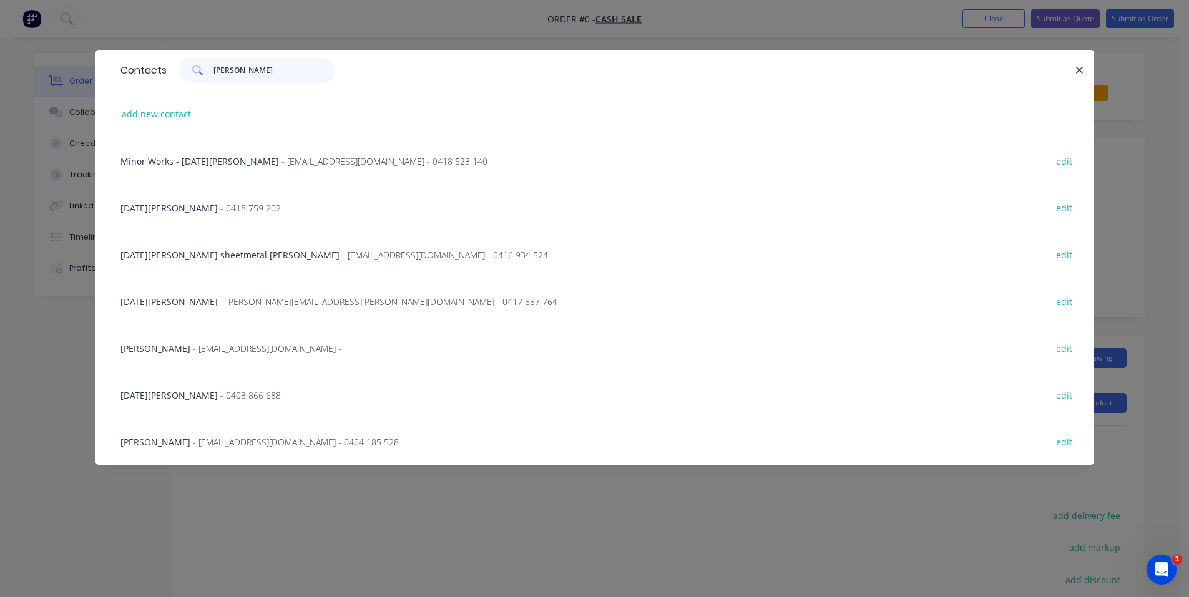  Describe the element at coordinates (1177, 560) in the screenshot. I see `span: 1` at that location.